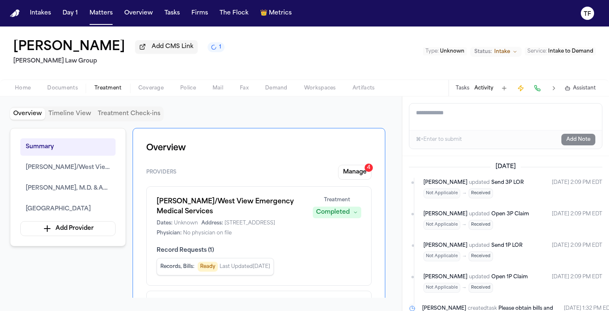 The height and width of the screenshot is (311, 609). Describe the element at coordinates (584, 88) in the screenshot. I see `span: Assistant` at that location.